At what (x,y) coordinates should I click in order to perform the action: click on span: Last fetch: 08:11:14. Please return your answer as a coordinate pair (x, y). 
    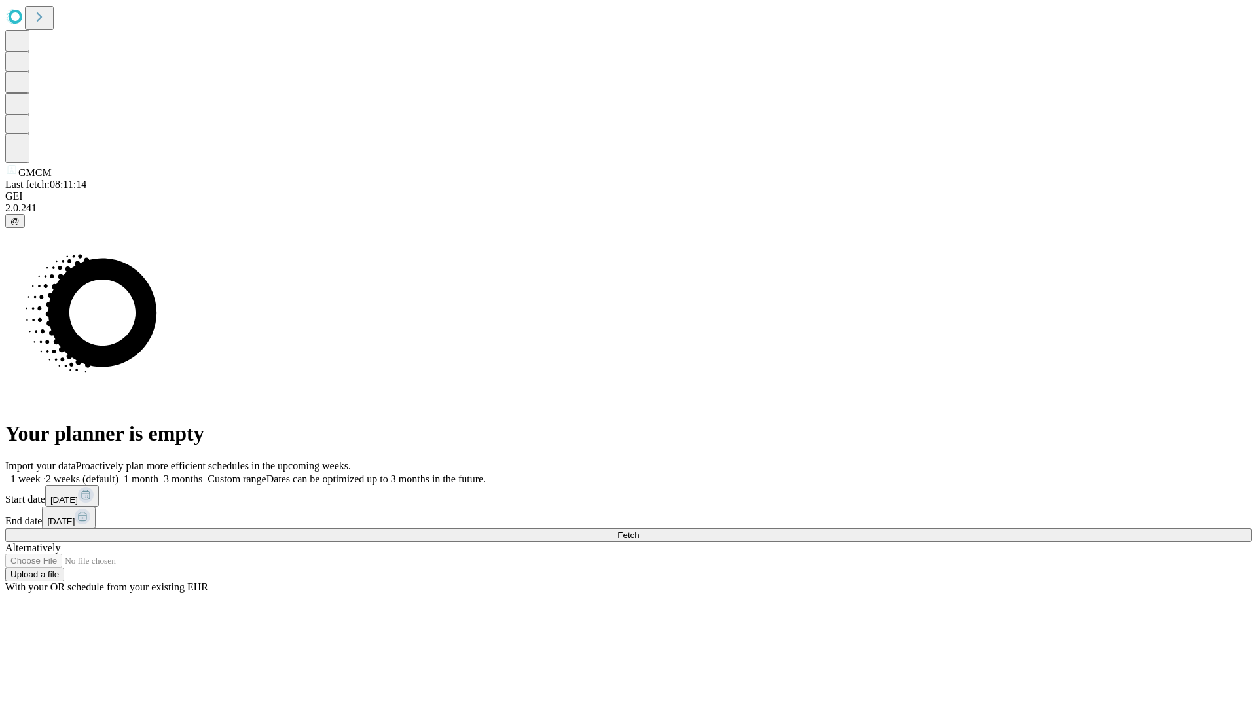
    Looking at the image, I should click on (46, 184).